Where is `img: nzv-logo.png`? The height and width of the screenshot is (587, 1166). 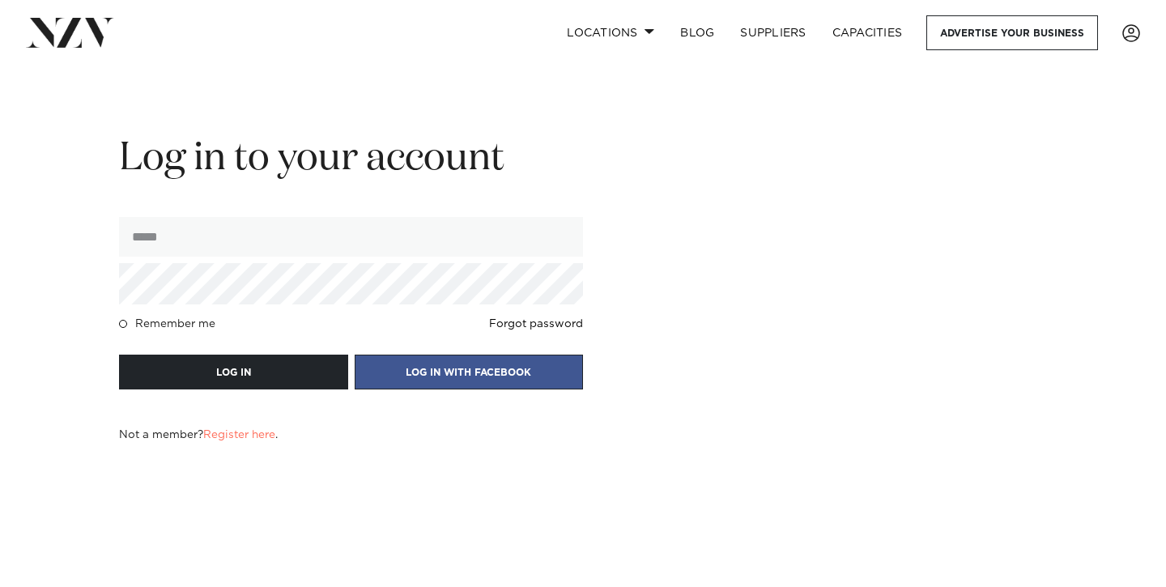 img: nzv-logo.png is located at coordinates (70, 32).